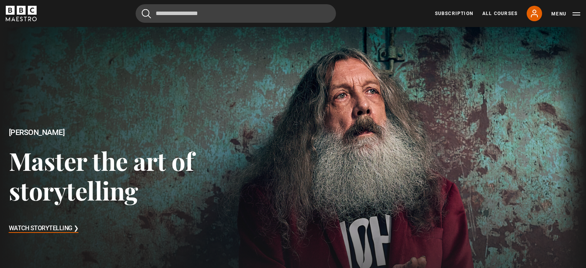  What do you see at coordinates (21, 13) in the screenshot?
I see `a: BBC Maestro` at bounding box center [21, 13].